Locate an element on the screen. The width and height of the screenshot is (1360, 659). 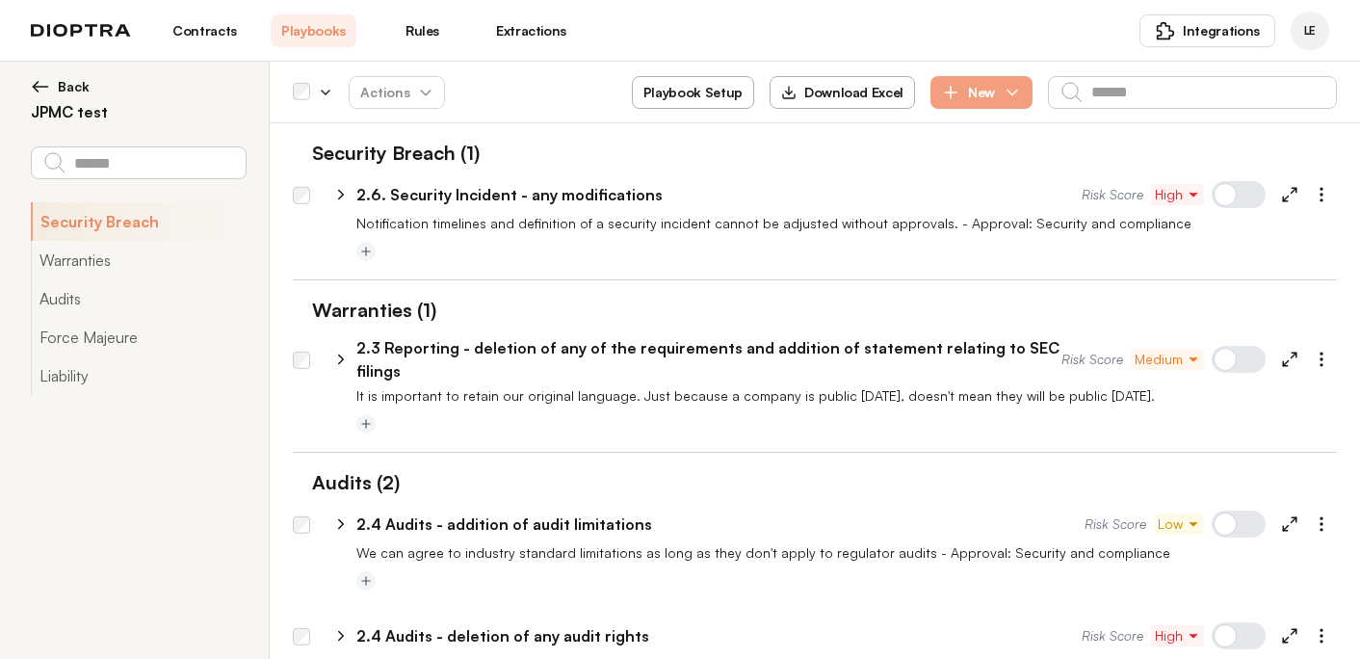
div: Laurie Ehrlich is located at coordinates (1310, 31).